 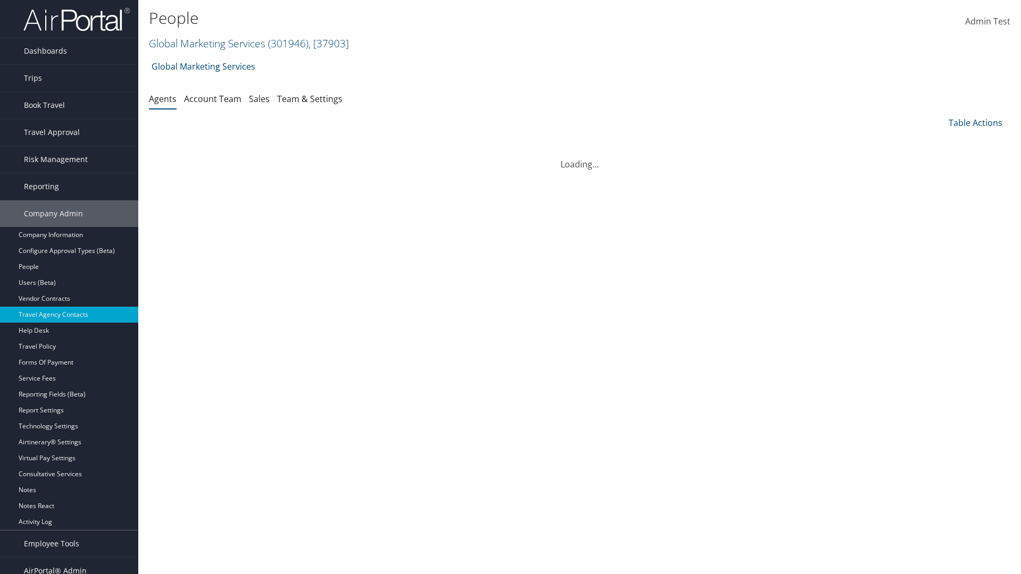 What do you see at coordinates (288, 43) in the screenshot?
I see `span: ( 301946 )` at bounding box center [288, 43].